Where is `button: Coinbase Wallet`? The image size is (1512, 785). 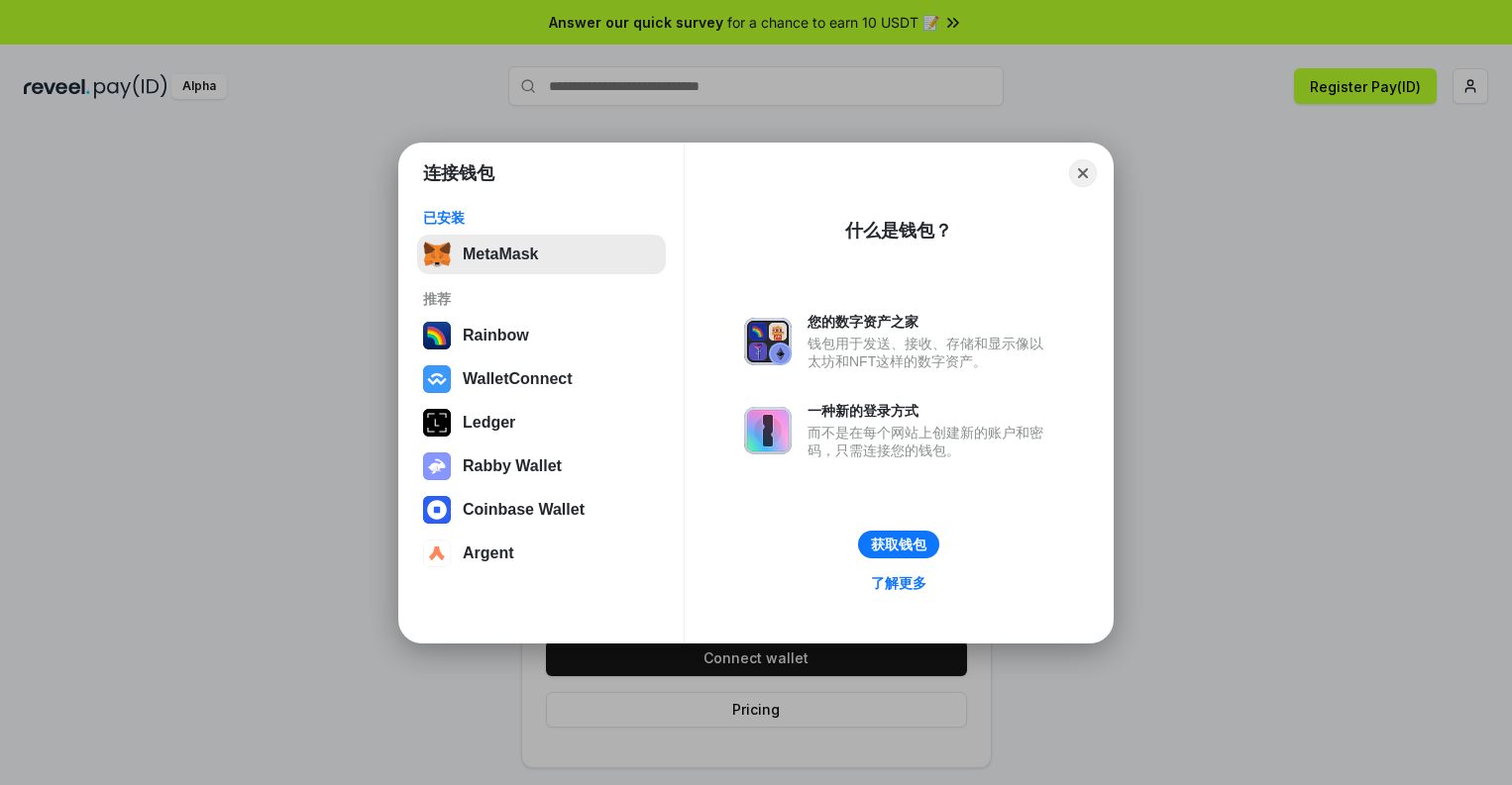
button: Coinbase Wallet is located at coordinates (541, 510).